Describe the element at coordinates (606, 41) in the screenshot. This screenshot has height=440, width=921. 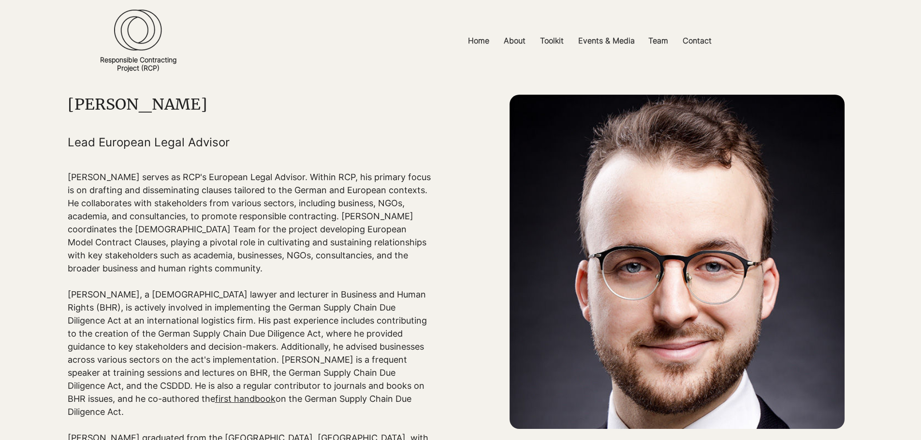
I see `p: Events & Media` at that location.